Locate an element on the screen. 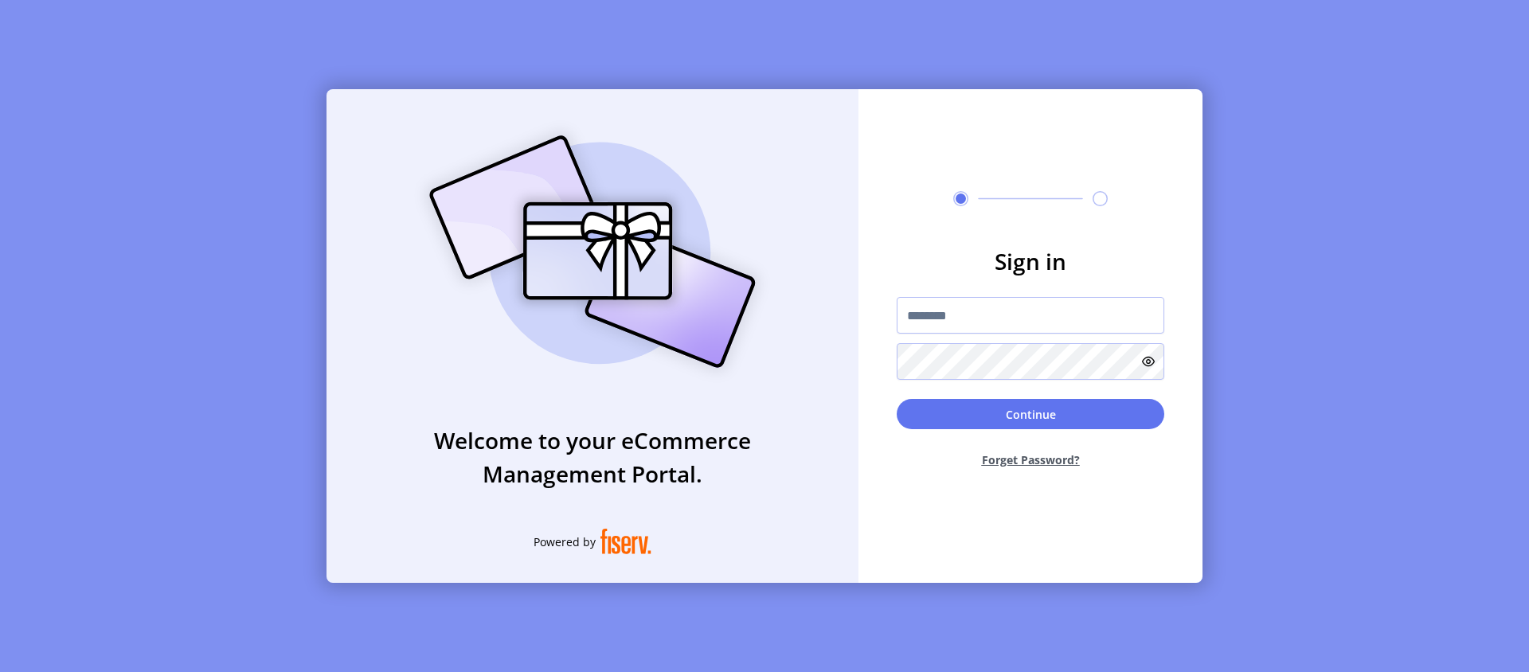 This screenshot has width=1529, height=672. span: Powered by is located at coordinates (565, 542).